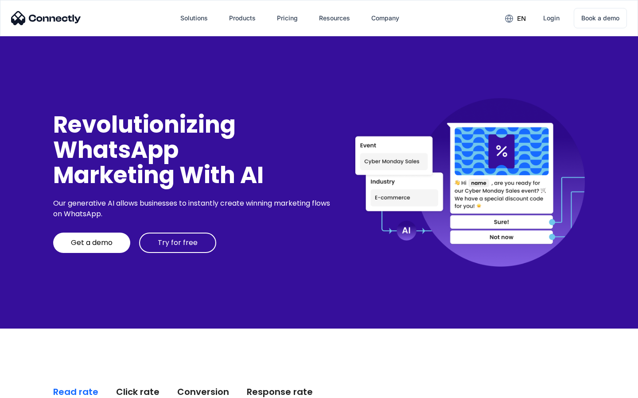  I want to click on a: Login, so click(551, 18).